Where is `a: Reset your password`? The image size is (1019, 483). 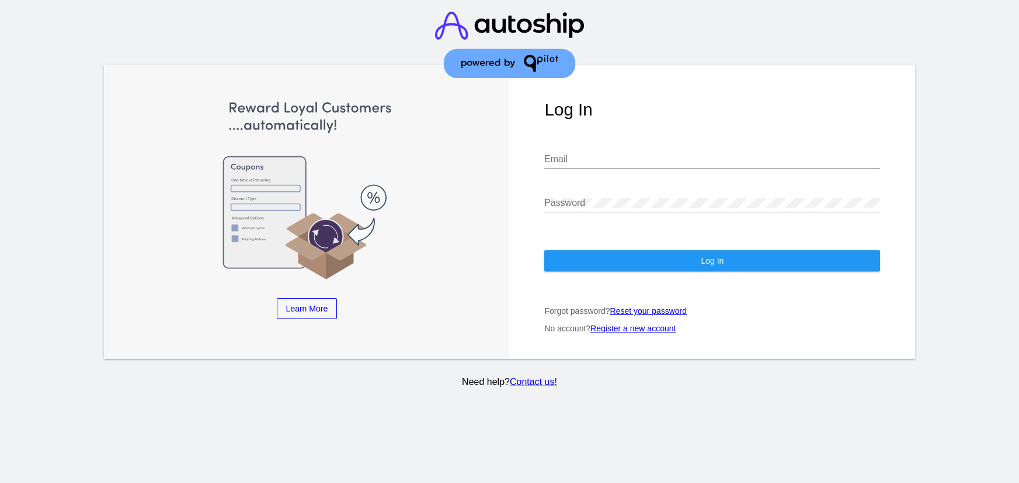 a: Reset your password is located at coordinates (649, 311).